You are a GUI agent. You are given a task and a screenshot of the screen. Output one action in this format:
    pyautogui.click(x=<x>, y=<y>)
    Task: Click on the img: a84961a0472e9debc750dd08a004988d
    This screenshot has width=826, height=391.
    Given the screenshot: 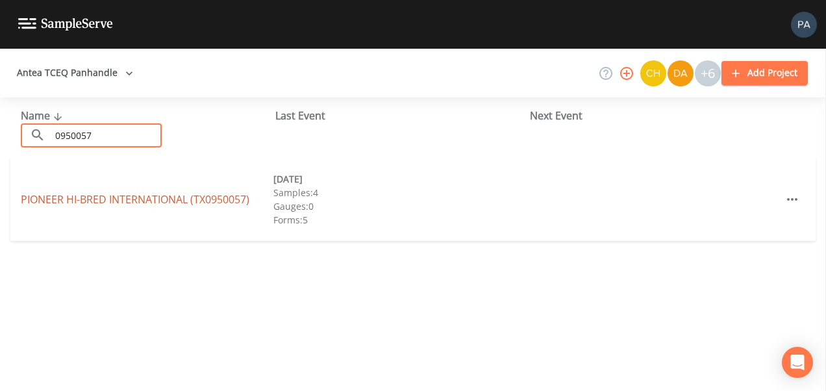 What is the action you would take?
    pyautogui.click(x=681, y=73)
    